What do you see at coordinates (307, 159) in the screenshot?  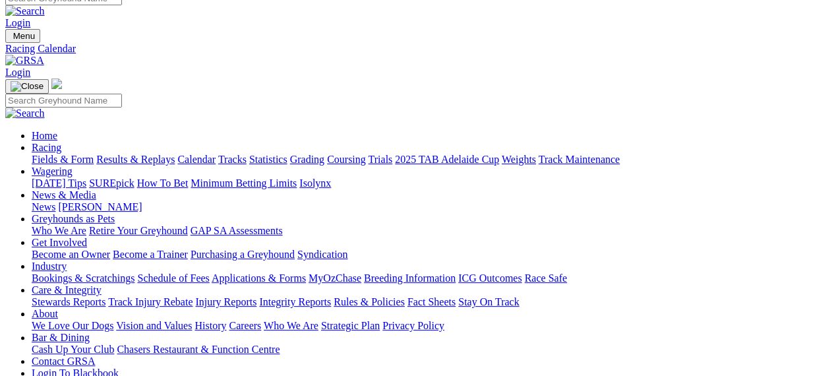 I see `a: Grading` at bounding box center [307, 159].